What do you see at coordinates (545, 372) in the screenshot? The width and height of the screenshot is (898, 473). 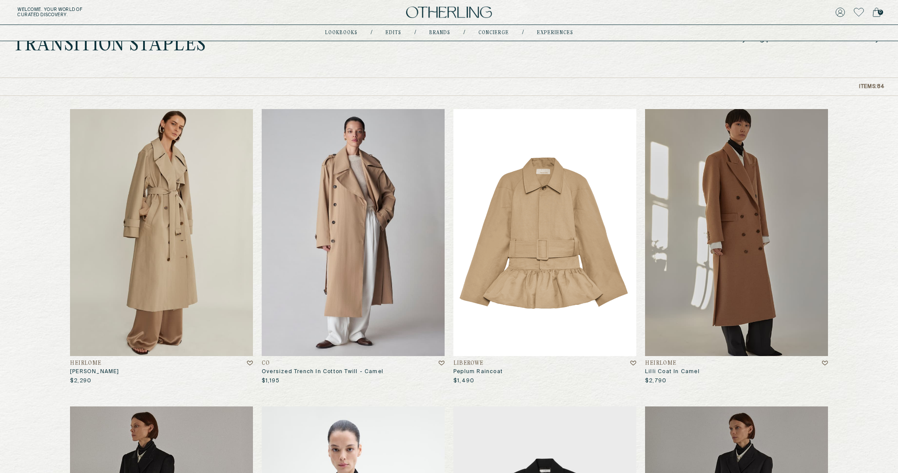 I see `h3: Peplum Raincoat` at bounding box center [545, 372].